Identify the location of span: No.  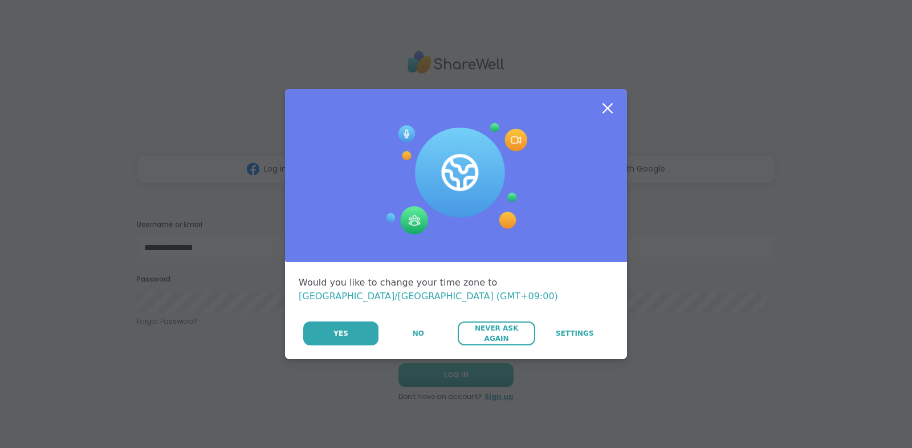
(418, 333).